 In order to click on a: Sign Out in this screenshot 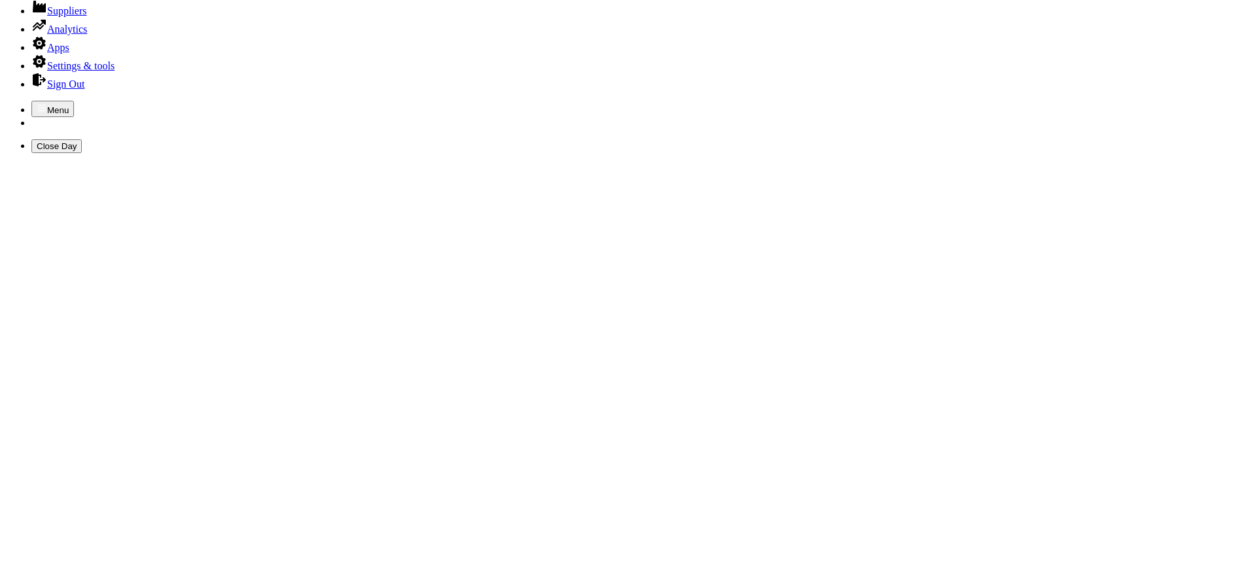, I will do `click(58, 84)`.